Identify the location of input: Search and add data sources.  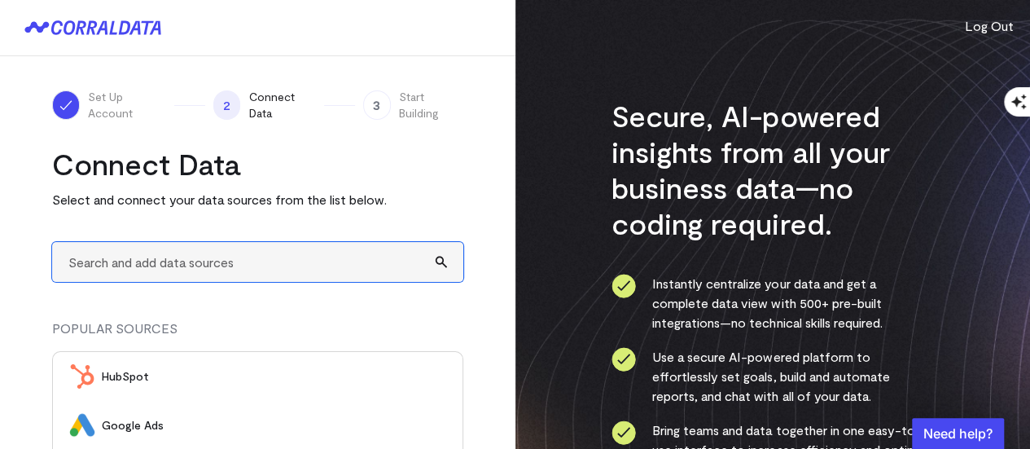
(257, 261).